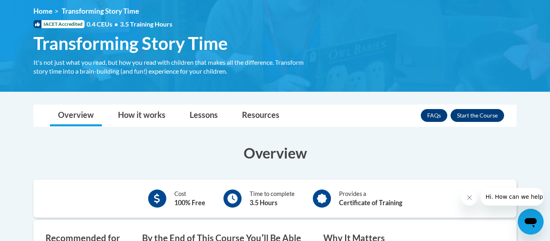  I want to click on a: How it works, so click(142, 116).